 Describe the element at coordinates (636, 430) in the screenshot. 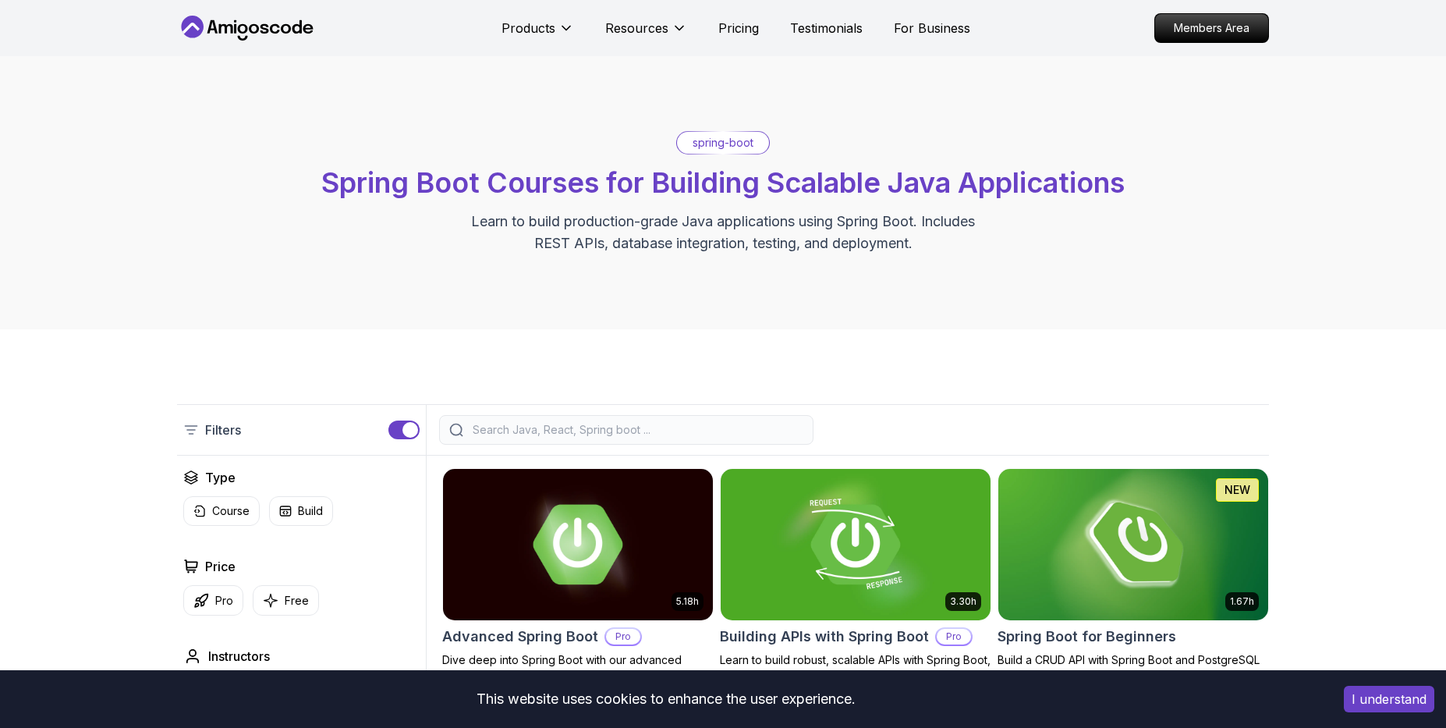

I see `input: Search Java, React, Spring boot ...` at that location.